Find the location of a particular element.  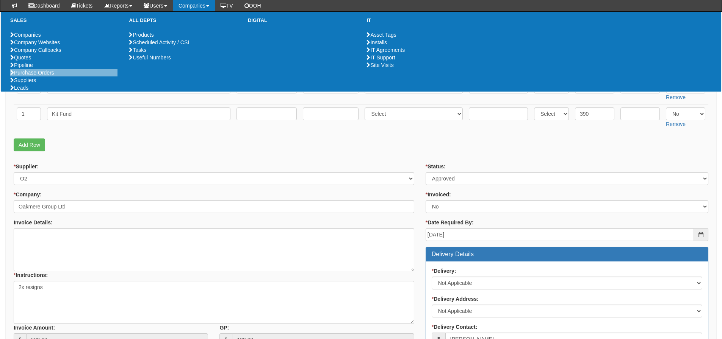

a: Leads is located at coordinates (19, 88).